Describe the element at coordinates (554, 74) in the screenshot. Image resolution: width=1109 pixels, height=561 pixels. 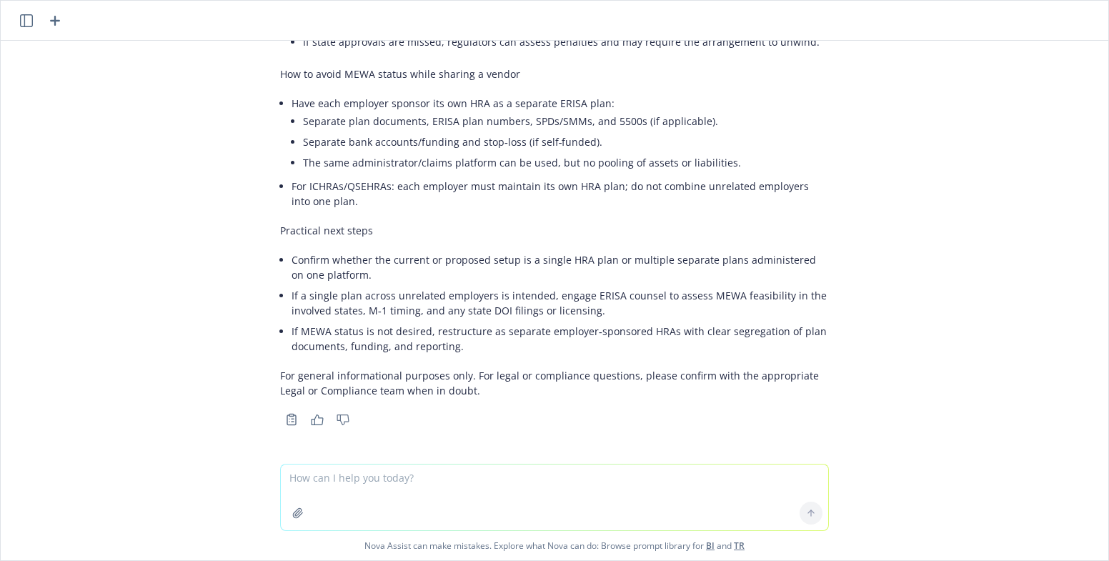
I see `p: How to avoid MEWA status while sharing a vendor` at that location.